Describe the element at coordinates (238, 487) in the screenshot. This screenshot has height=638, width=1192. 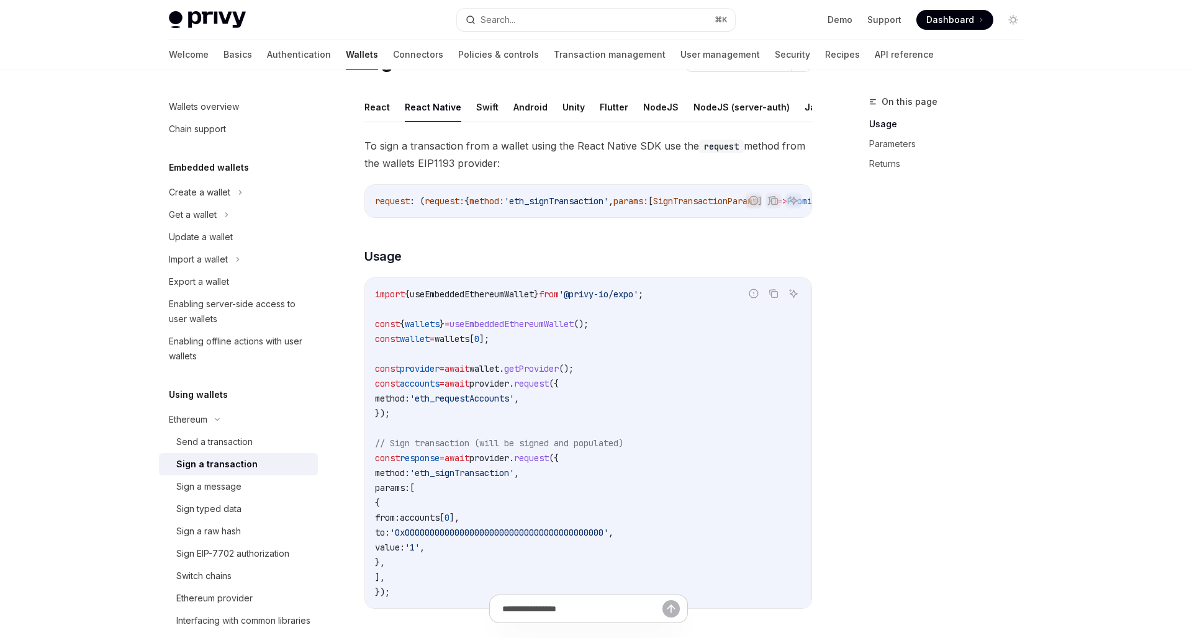
I see `a: Sign a message` at that location.